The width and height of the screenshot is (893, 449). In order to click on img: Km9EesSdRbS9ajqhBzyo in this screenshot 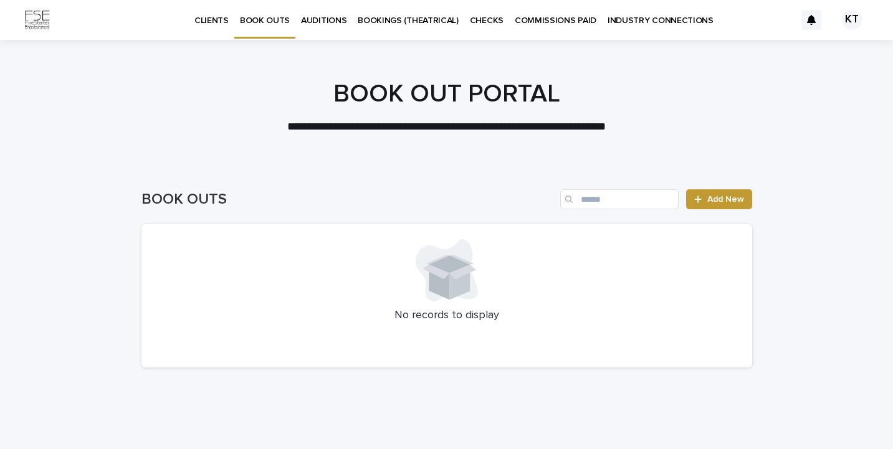, I will do `click(37, 20)`.